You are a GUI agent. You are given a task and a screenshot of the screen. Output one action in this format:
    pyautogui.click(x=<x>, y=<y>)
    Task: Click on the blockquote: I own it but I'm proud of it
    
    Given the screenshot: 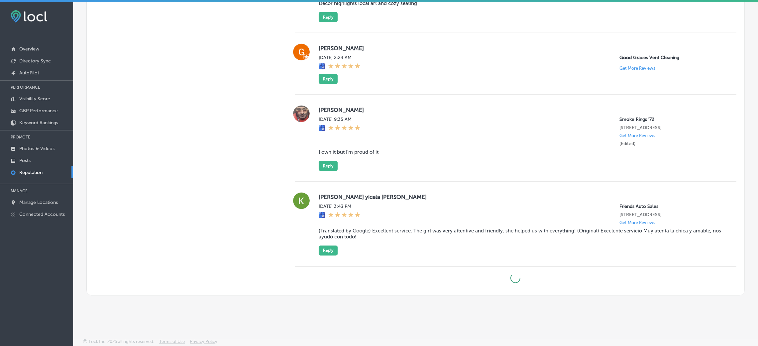 What is the action you would take?
    pyautogui.click(x=522, y=152)
    